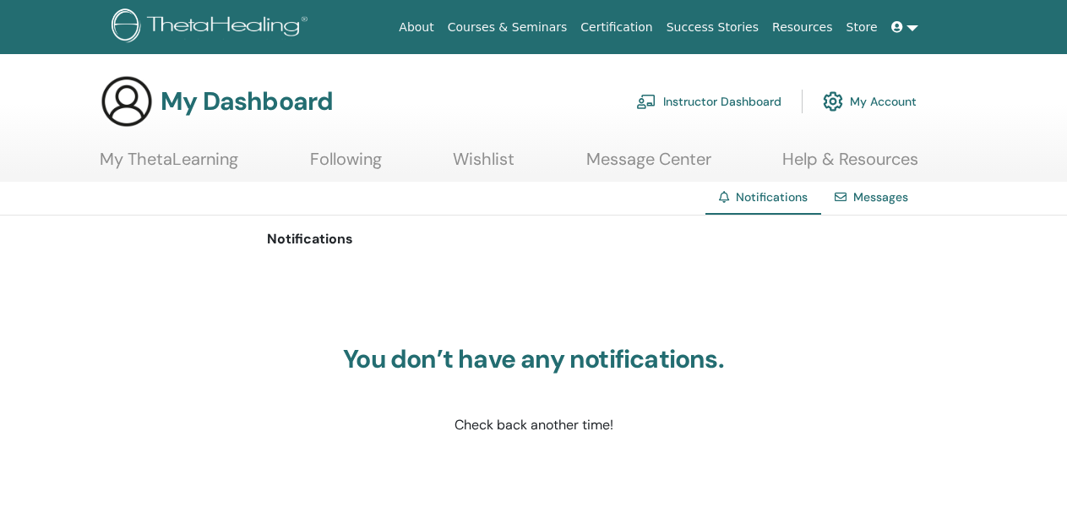 Image resolution: width=1067 pixels, height=508 pixels. Describe the element at coordinates (712, 27) in the screenshot. I see `a: Success Stories` at that location.